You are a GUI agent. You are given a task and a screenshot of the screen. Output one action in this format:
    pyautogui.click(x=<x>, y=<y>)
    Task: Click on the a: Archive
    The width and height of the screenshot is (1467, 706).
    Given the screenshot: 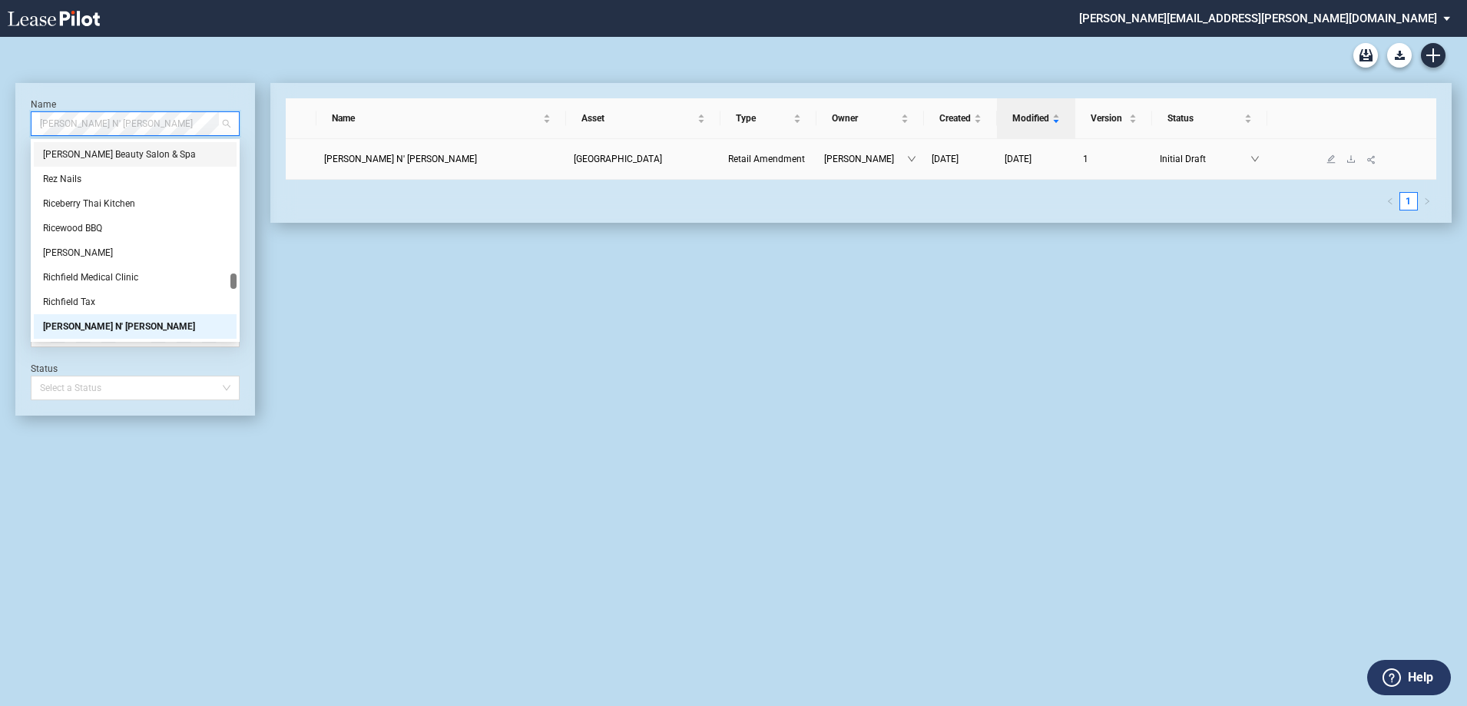 What is the action you would take?
    pyautogui.click(x=1365, y=55)
    